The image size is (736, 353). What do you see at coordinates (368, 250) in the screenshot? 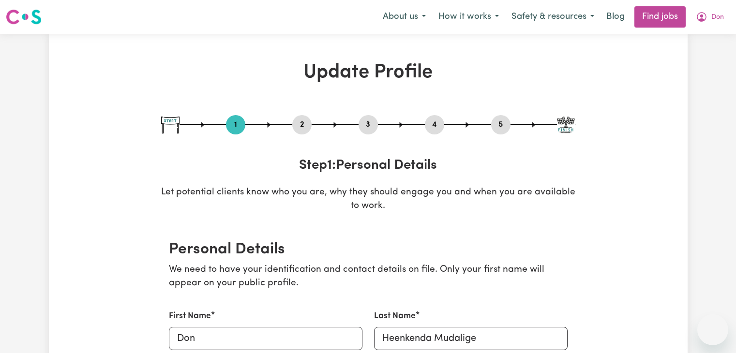
I see `h2: Personal Details` at bounding box center [368, 250].